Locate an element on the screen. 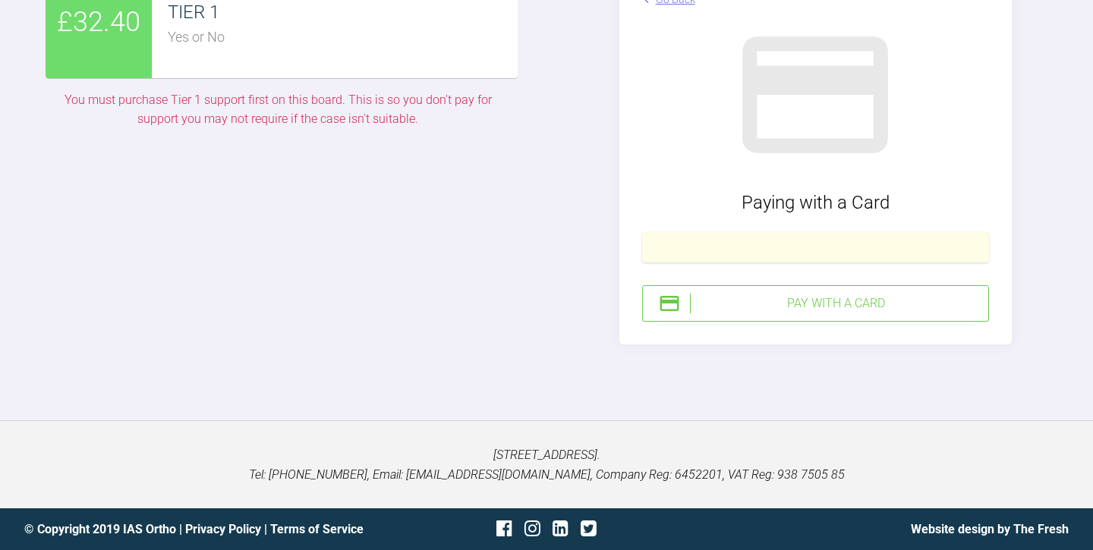 This screenshot has height=550, width=1093. div: Pay with a Card is located at coordinates (836, 304).